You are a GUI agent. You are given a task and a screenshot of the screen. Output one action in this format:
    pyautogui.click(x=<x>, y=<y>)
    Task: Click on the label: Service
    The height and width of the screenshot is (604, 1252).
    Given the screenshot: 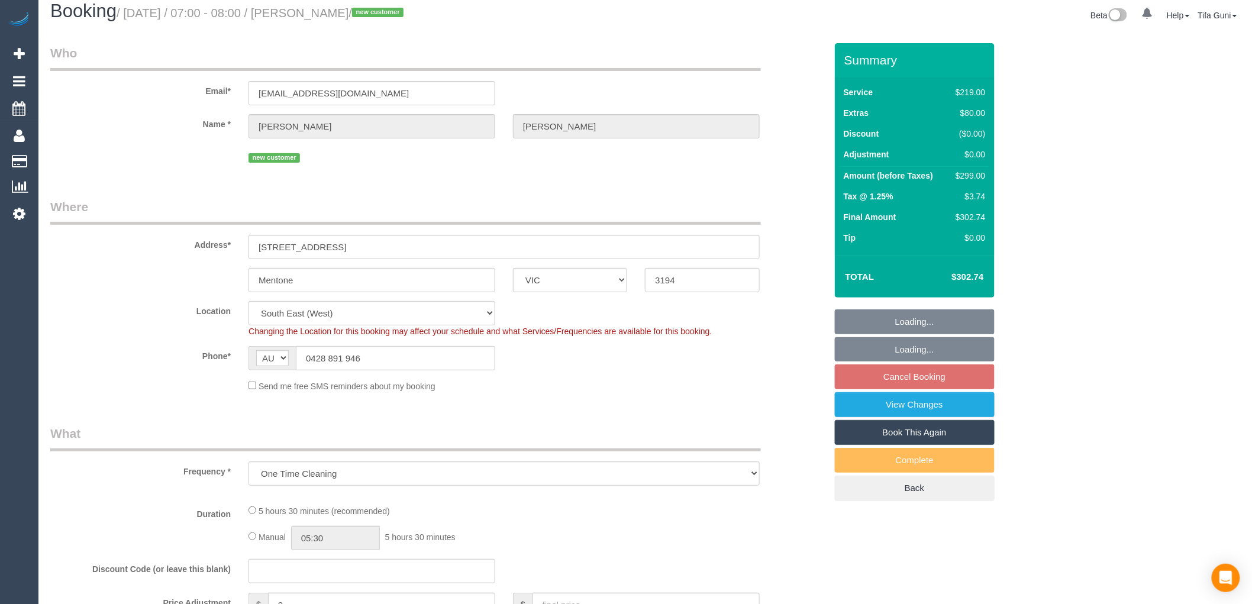 What is the action you would take?
    pyautogui.click(x=858, y=92)
    